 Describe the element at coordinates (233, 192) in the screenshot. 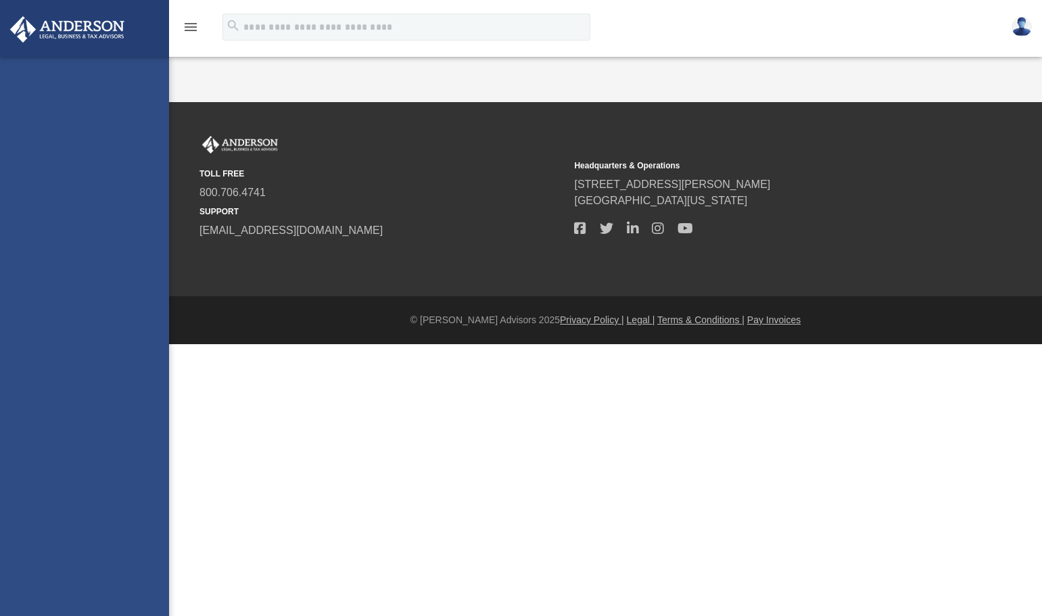

I see `a: 800.706.4741` at that location.